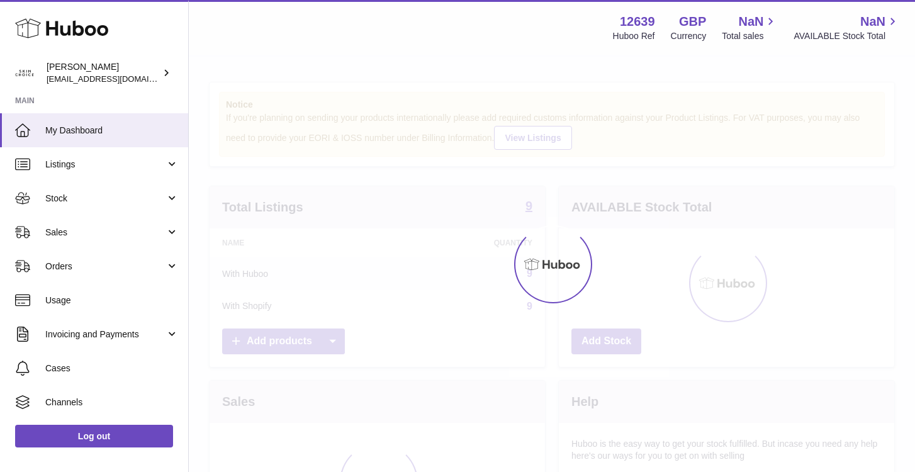 The width and height of the screenshot is (915, 472). I want to click on span: Cases, so click(112, 368).